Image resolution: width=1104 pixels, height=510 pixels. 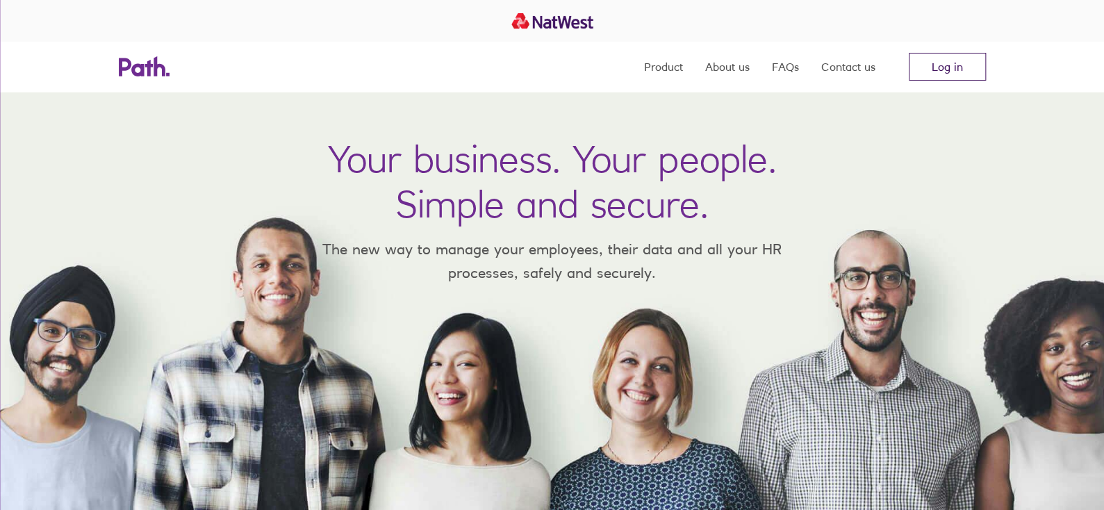 What do you see at coordinates (552, 181) in the screenshot?
I see `h1: Your business. Your people. Simple and secure.` at bounding box center [552, 181].